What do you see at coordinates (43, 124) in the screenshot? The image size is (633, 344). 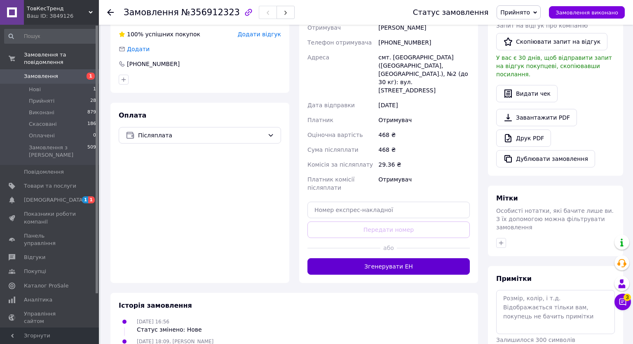 I see `span: Скасовані` at bounding box center [43, 124].